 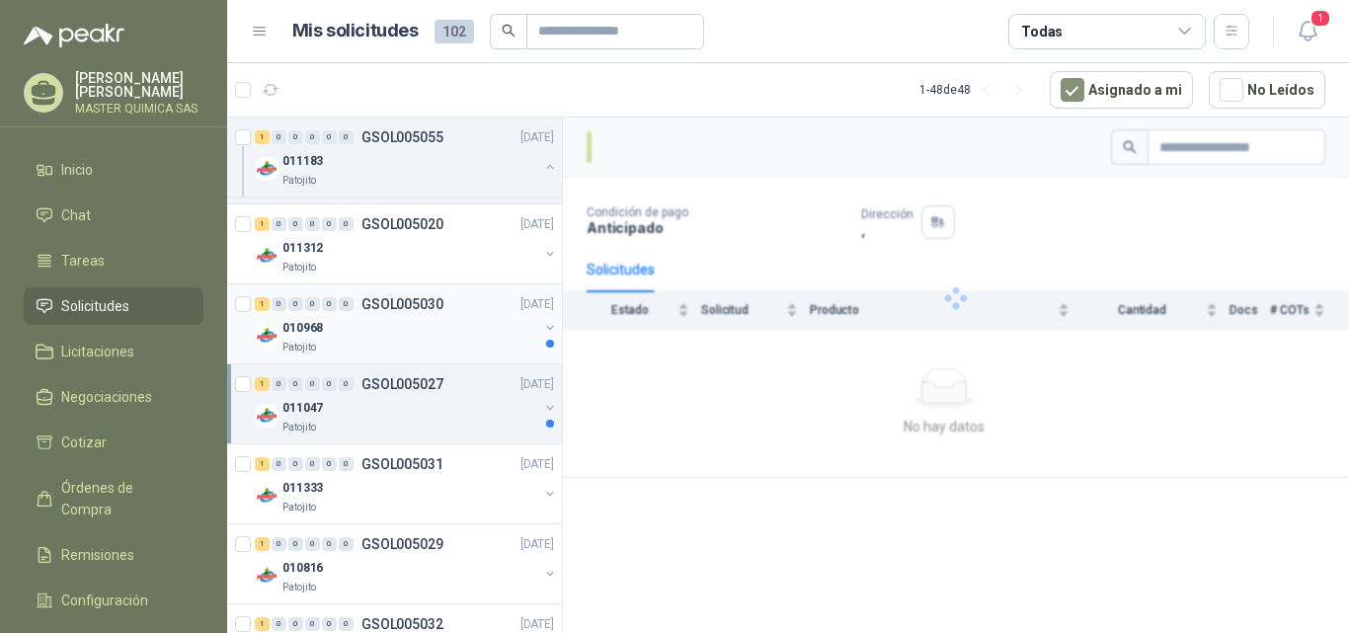 I want to click on a: Tareas, so click(x=114, y=261).